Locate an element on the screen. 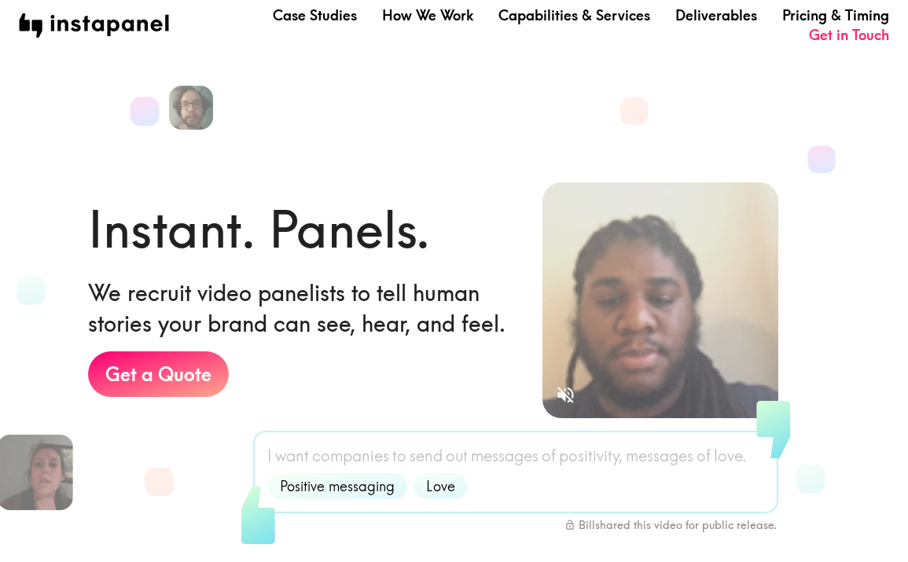  h6: We recruit video panelists to tell human stories your brand can see, hear, and feel. is located at coordinates (303, 308).